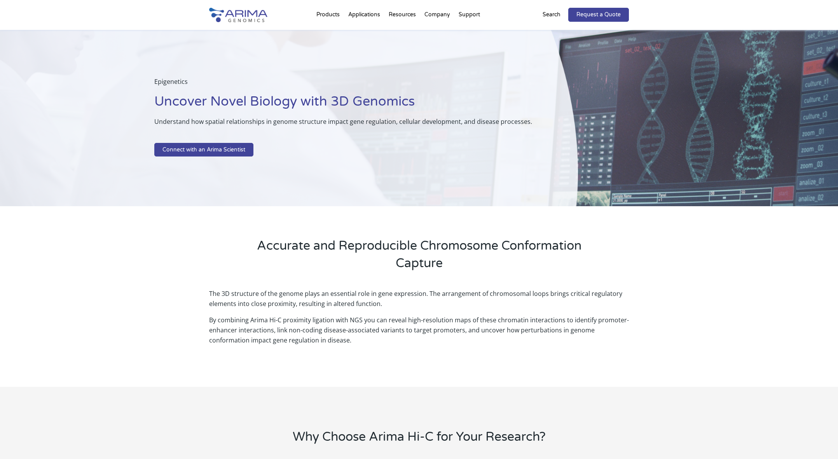 The width and height of the screenshot is (838, 459). I want to click on p: The 3D structure of the genome plays an essential role in gene expression. The arrangement of chr..., so click(419, 302).